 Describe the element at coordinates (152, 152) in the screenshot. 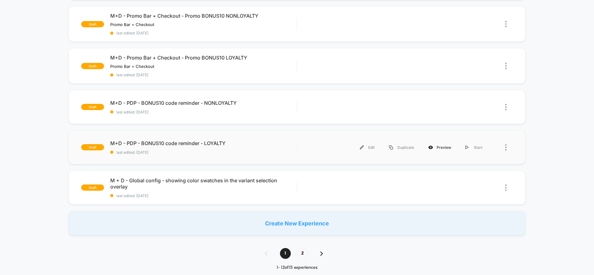

I see `input: Seek` at that location.